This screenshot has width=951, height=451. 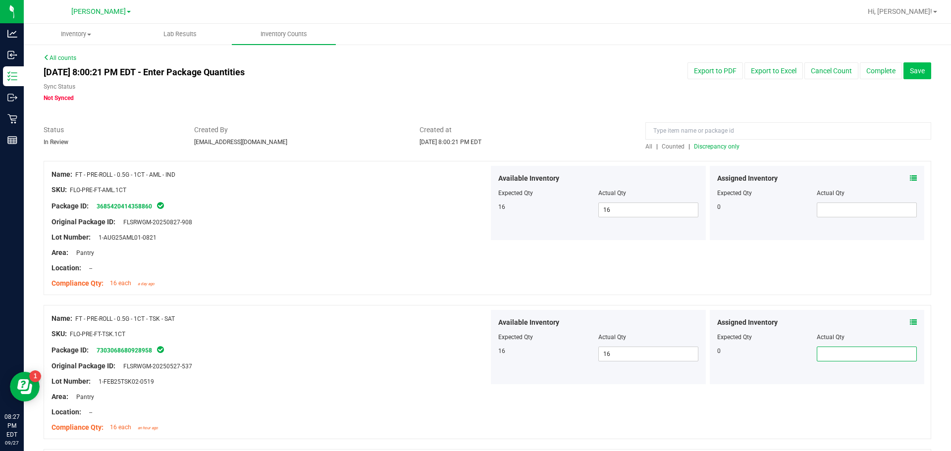 What do you see at coordinates (180, 34) in the screenshot?
I see `a: Lab Results` at bounding box center [180, 34].